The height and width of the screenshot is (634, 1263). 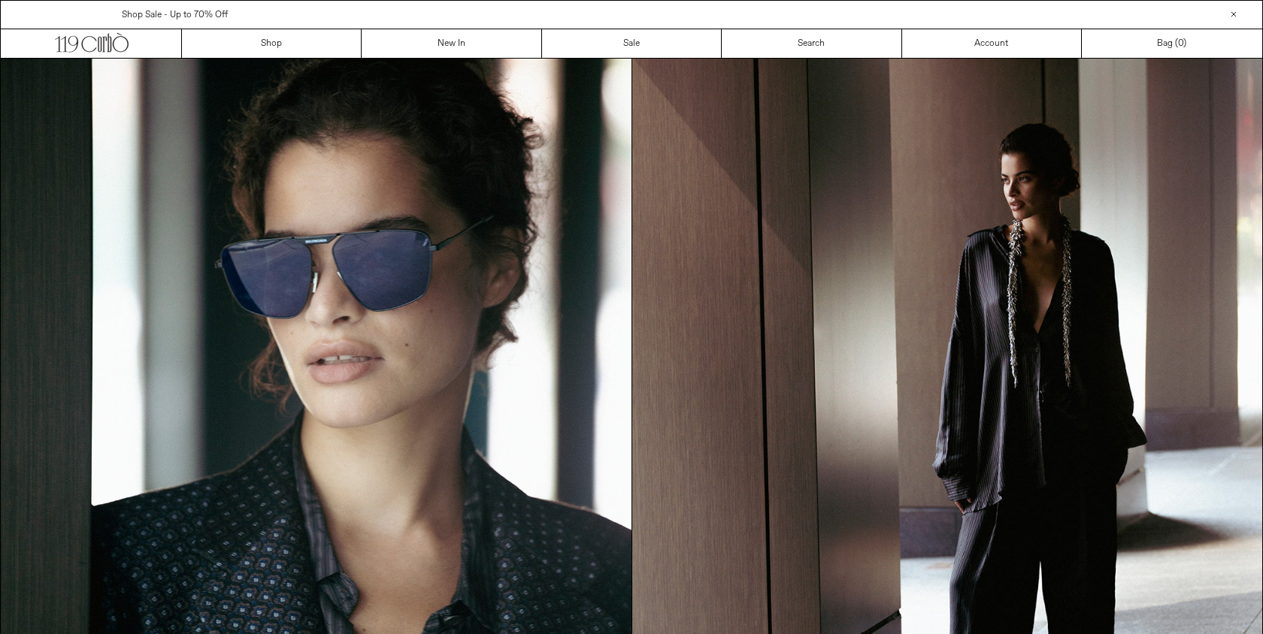 I want to click on span: Shop Sale - Up to 70% Off, so click(x=174, y=15).